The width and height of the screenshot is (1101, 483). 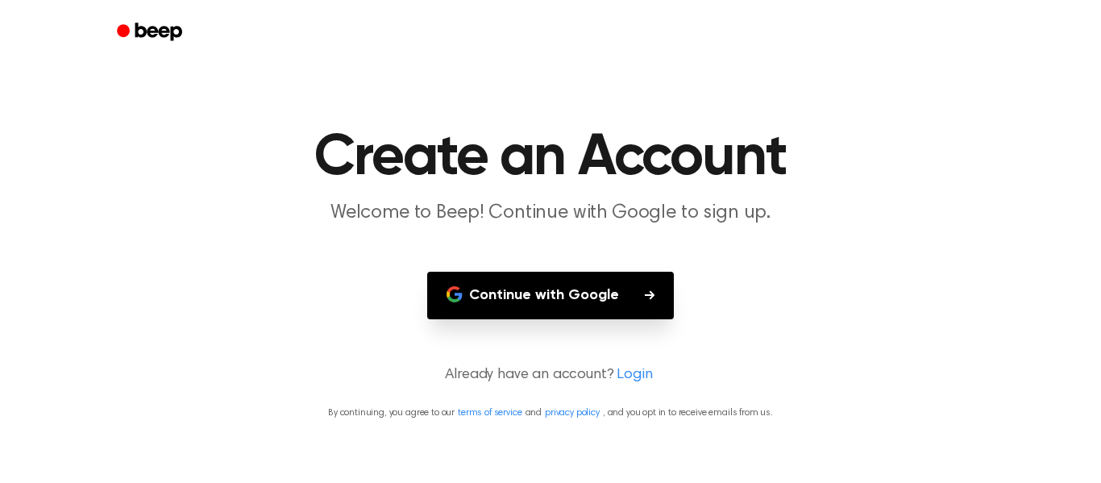 I want to click on p: By continuing, you agree to our and , and you opt in to receive emails from us., so click(x=551, y=413).